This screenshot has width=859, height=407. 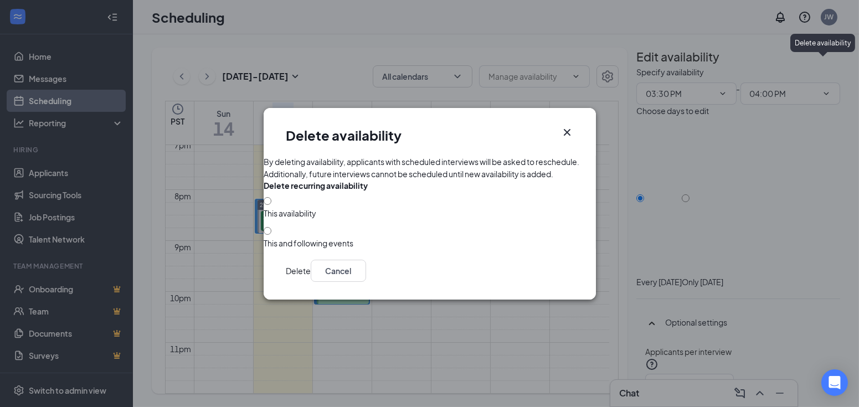 I want to click on h1: Delete availability, so click(x=343, y=135).